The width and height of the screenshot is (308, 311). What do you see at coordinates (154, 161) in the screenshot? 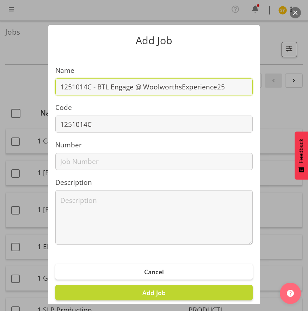
I see `input: Job Number` at bounding box center [154, 161].